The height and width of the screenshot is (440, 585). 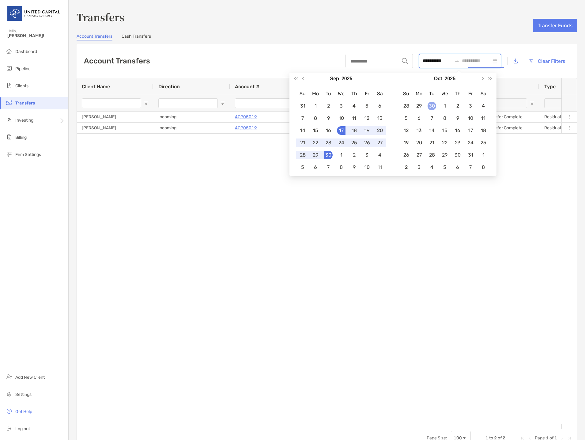 What do you see at coordinates (406, 94) in the screenshot?
I see `th: Su` at bounding box center [406, 94].